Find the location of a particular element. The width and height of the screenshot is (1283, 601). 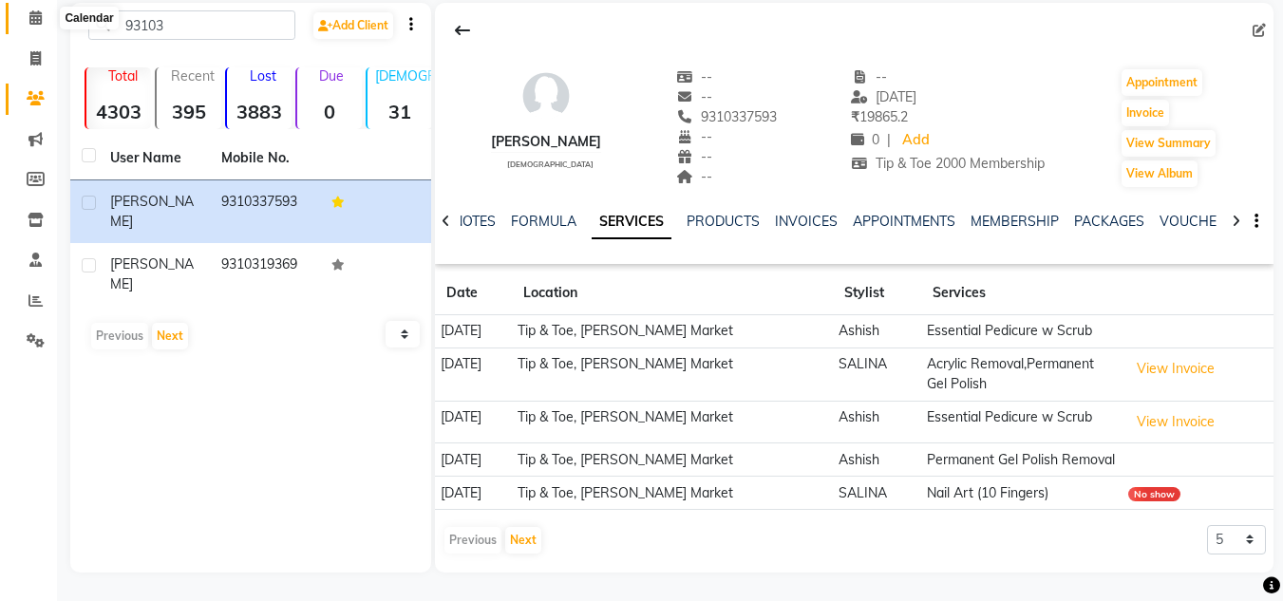

input: Search by Name/Mobile/Email/Code is located at coordinates (192, 25).